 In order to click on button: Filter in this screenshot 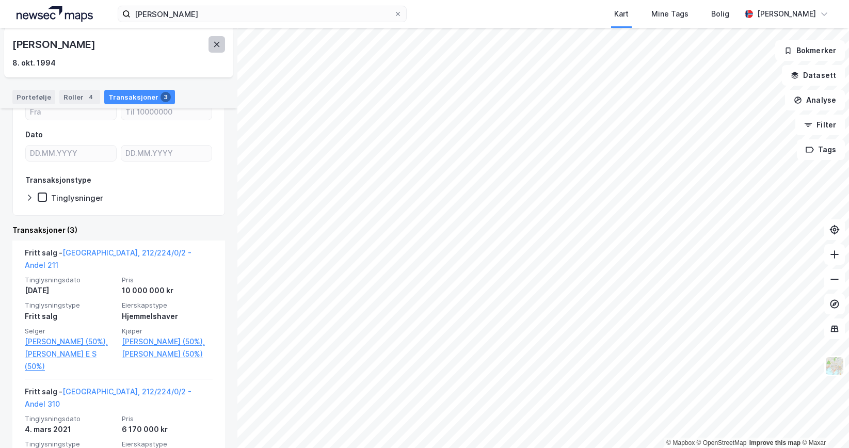, I will do `click(820, 125)`.